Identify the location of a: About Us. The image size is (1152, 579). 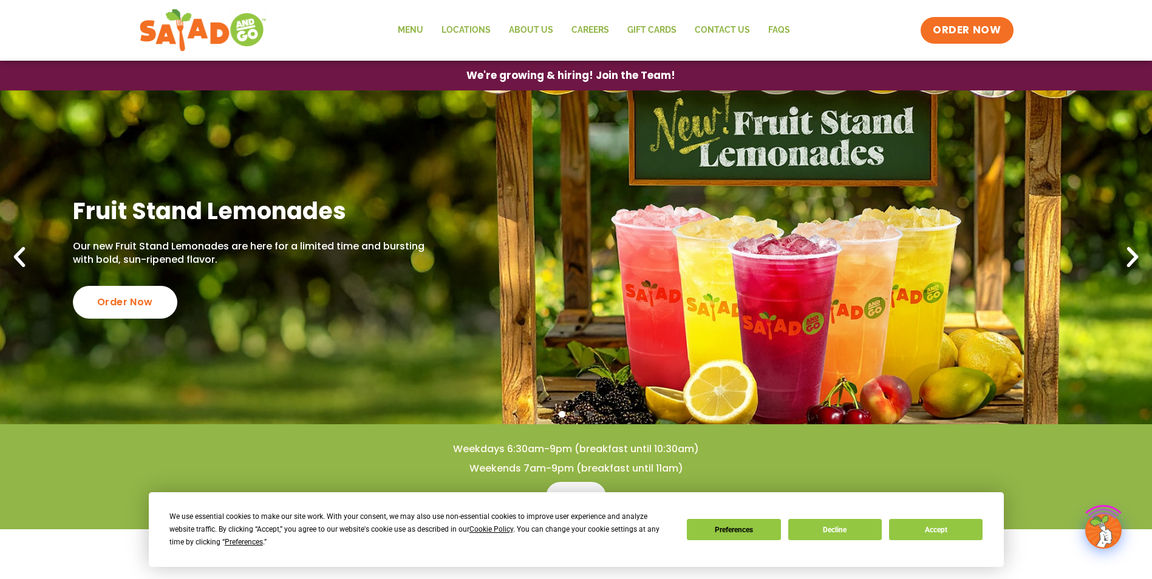
(531, 30).